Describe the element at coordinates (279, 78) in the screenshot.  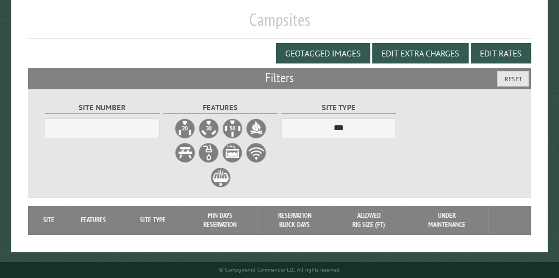
I see `h2: Filters` at that location.